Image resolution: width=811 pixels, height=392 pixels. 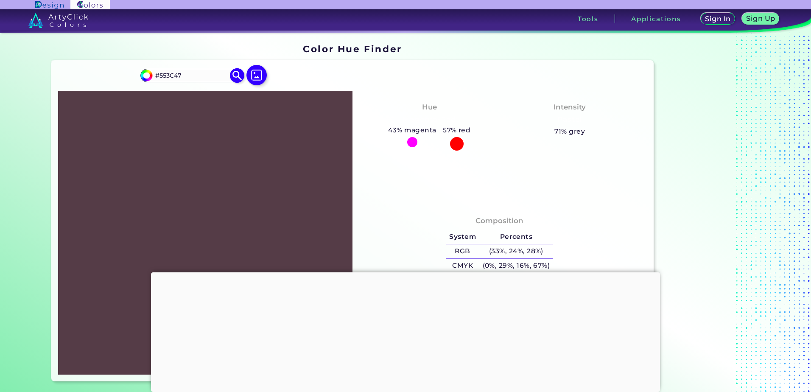 I want to click on img: icon picture, so click(x=257, y=75).